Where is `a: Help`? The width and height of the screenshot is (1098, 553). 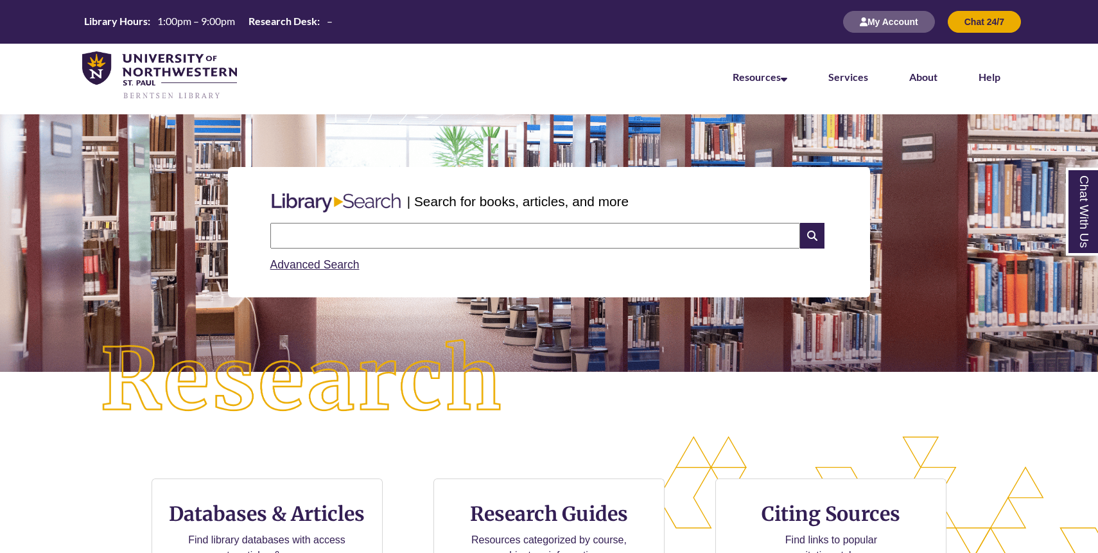 a: Help is located at coordinates (989, 76).